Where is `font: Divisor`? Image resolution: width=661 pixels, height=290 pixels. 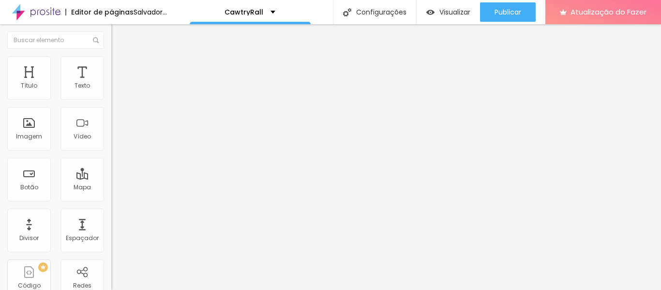 font: Divisor is located at coordinates (29, 238).